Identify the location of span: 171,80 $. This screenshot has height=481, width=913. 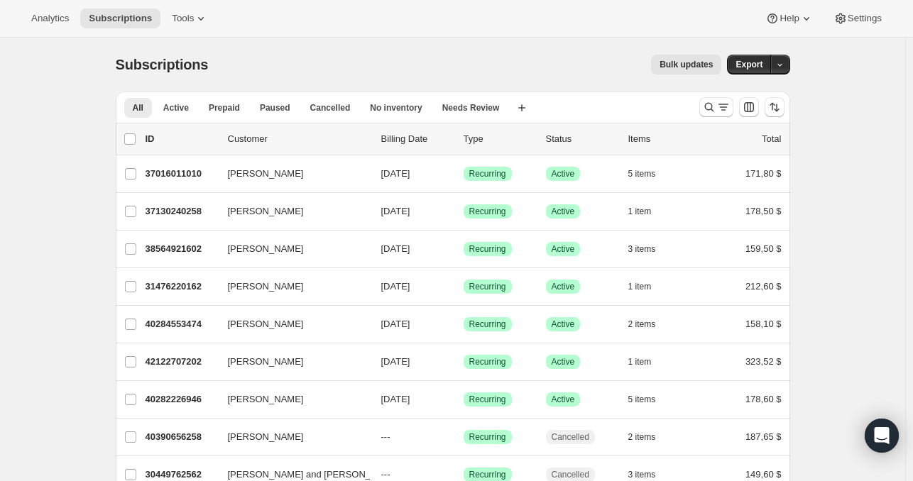
(763, 173).